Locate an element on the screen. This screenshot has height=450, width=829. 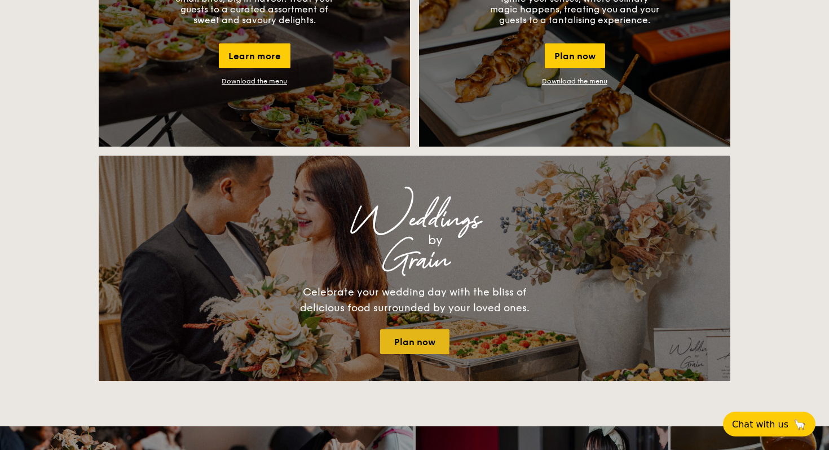
div: Celebrate your wedding day with the bliss of delicious food surrounded by your loved ones. is located at coordinates (414, 300).